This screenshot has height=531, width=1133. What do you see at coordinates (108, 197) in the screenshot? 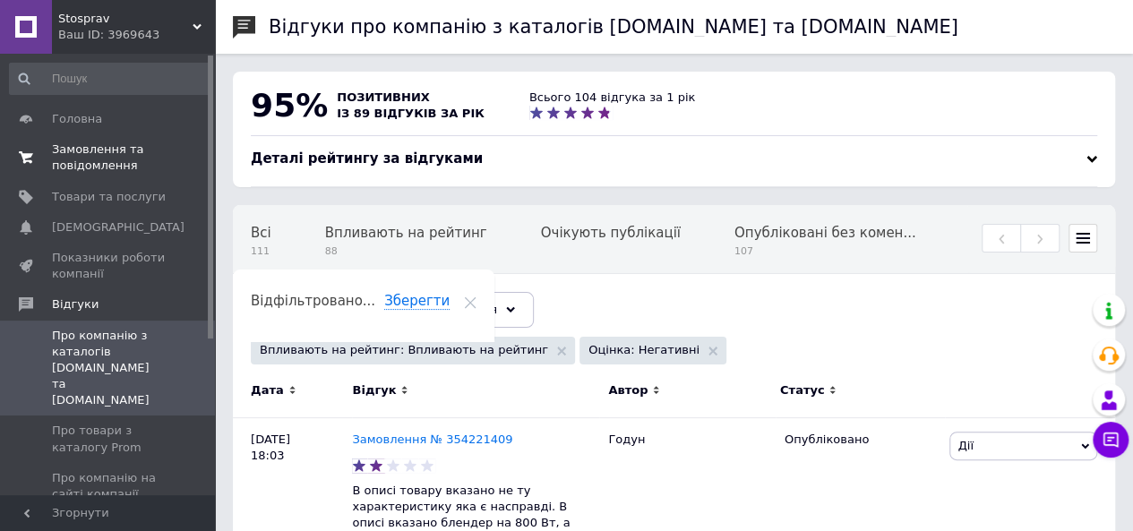
I see `span: Товари та послуги` at bounding box center [108, 197].